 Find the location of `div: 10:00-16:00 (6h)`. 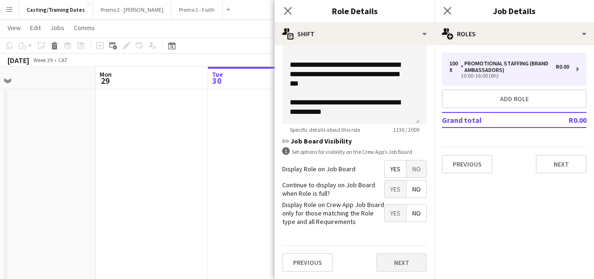

div: 10:00-16:00 (6h) is located at coordinates (509, 76).